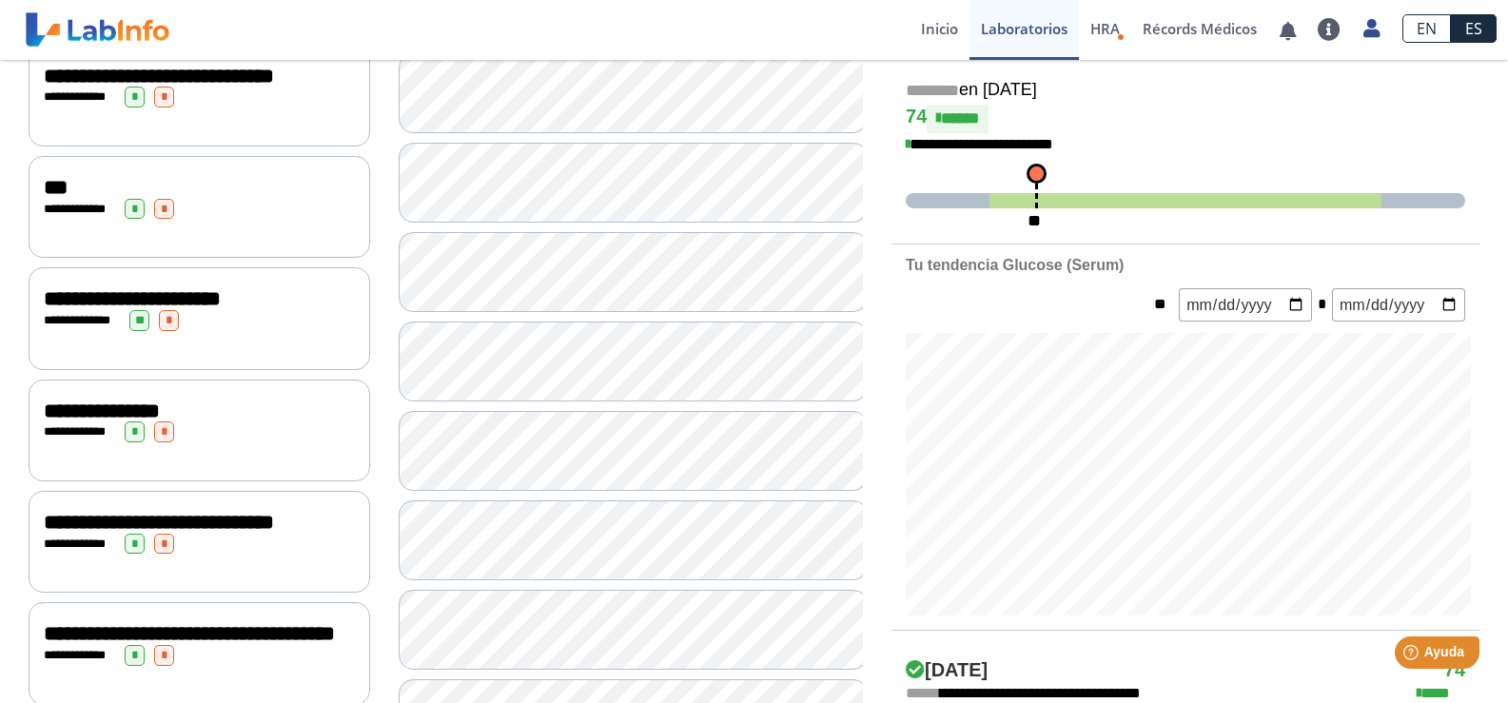 This screenshot has height=703, width=1508. I want to click on span: Ayuda, so click(106, 23).